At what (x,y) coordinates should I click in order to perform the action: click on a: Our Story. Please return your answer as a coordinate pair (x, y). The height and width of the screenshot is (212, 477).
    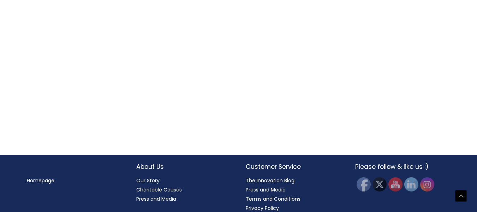
    Looking at the image, I should click on (148, 180).